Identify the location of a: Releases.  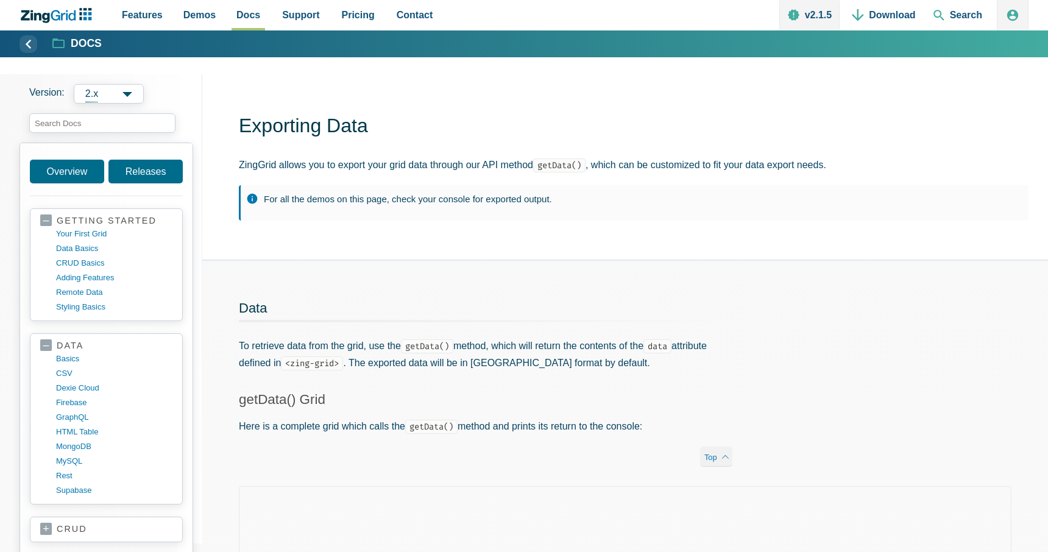
(146, 171).